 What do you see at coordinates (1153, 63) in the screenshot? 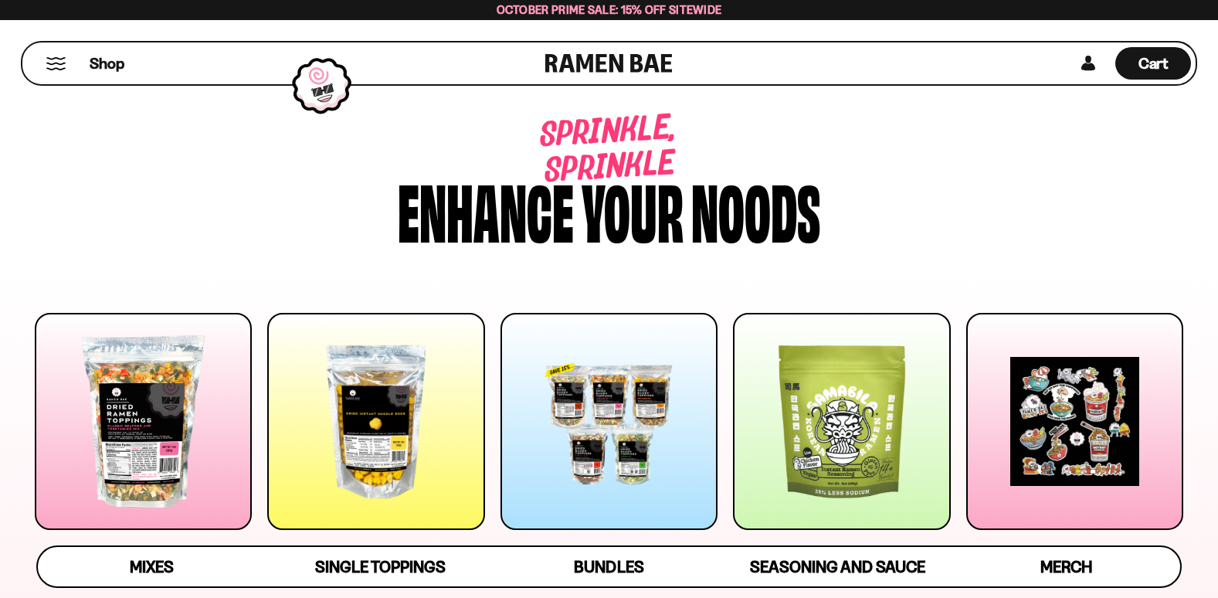
I see `div: Cart` at bounding box center [1153, 63].